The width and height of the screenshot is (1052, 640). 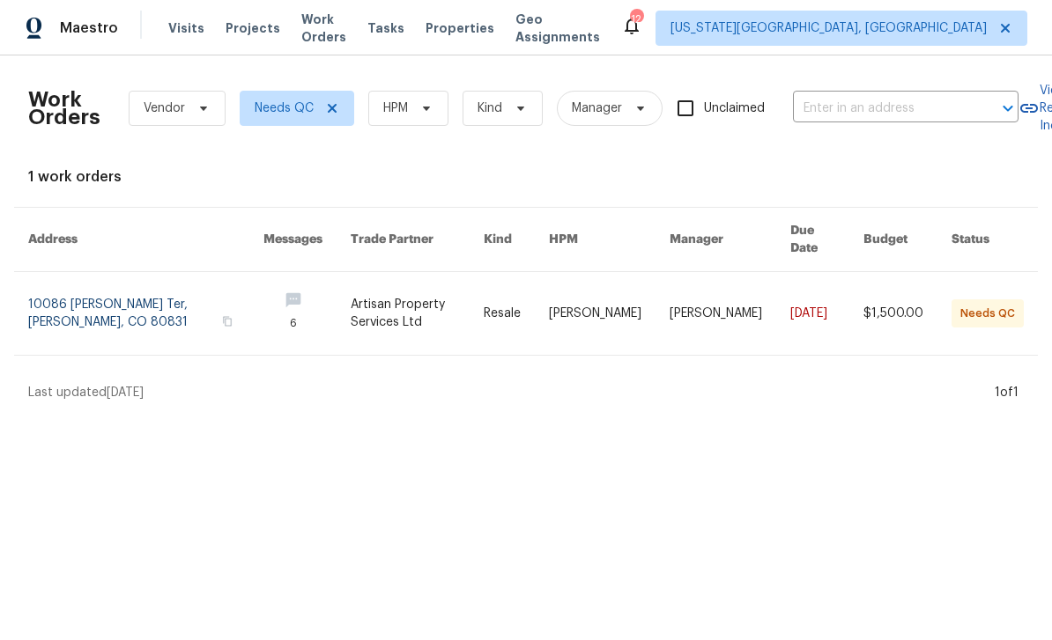 I want to click on span: Kind, so click(x=490, y=108).